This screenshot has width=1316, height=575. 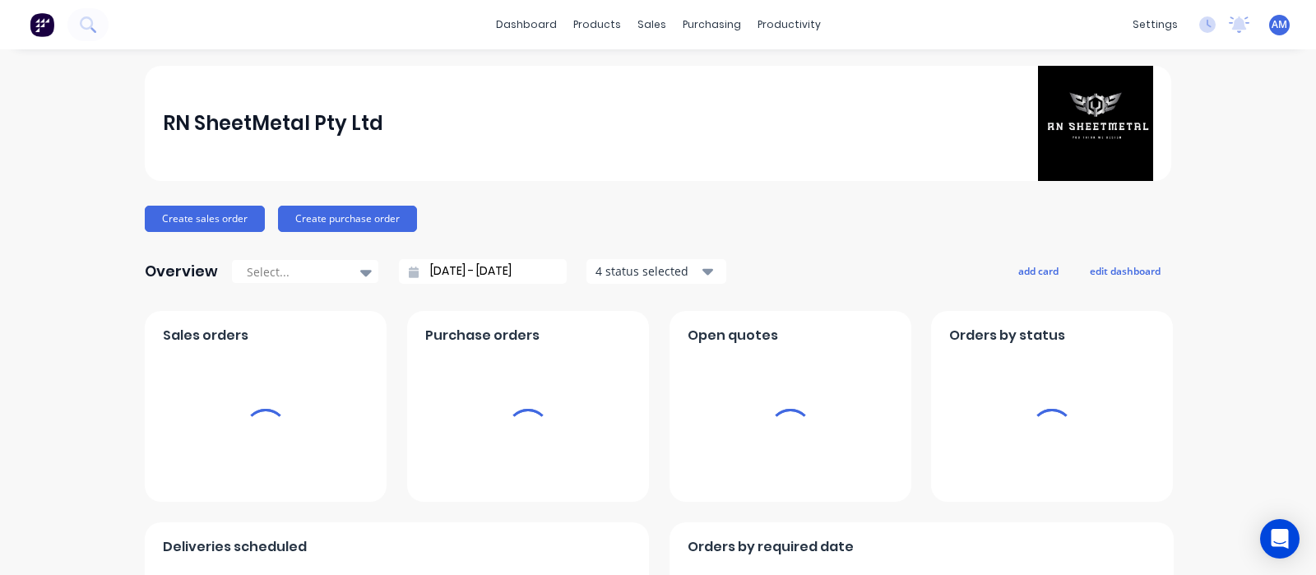 I want to click on span: Purchase orders, so click(x=482, y=335).